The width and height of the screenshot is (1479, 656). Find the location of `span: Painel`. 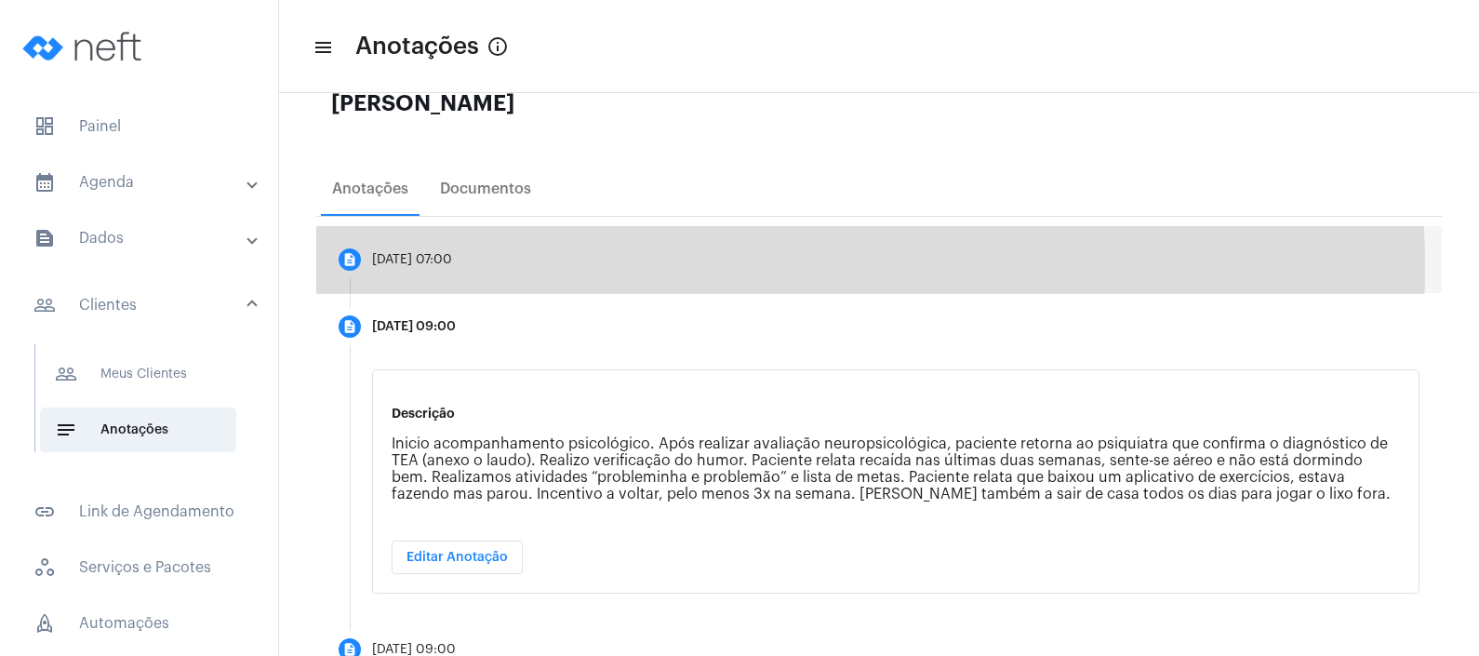

span: Painel is located at coordinates (139, 127).